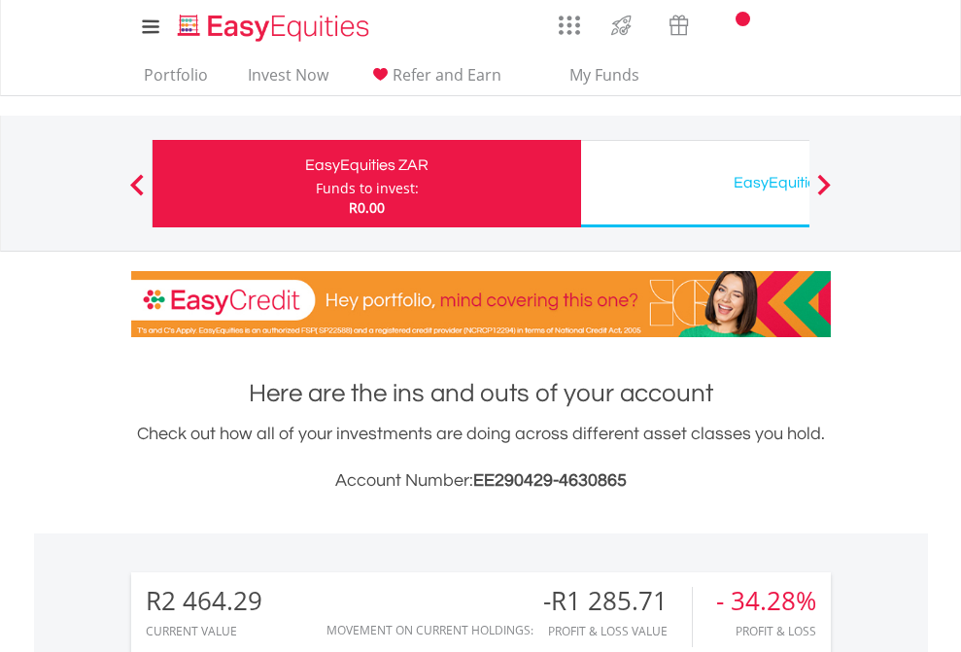 Image resolution: width=961 pixels, height=652 pixels. Describe the element at coordinates (621, 25) in the screenshot. I see `img: thrive-v2.svg` at that location.